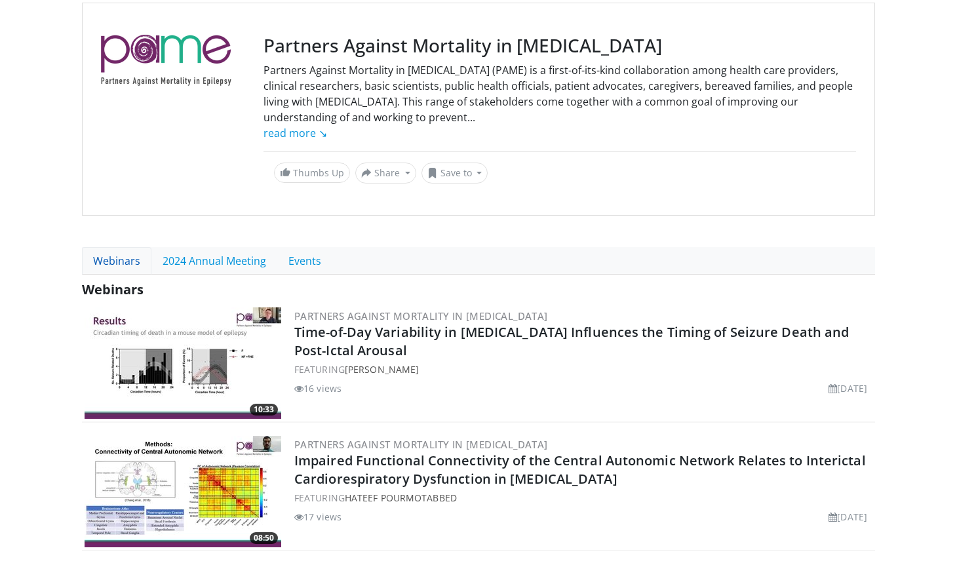  Describe the element at coordinates (318, 517) in the screenshot. I see `li: 17 views` at that location.